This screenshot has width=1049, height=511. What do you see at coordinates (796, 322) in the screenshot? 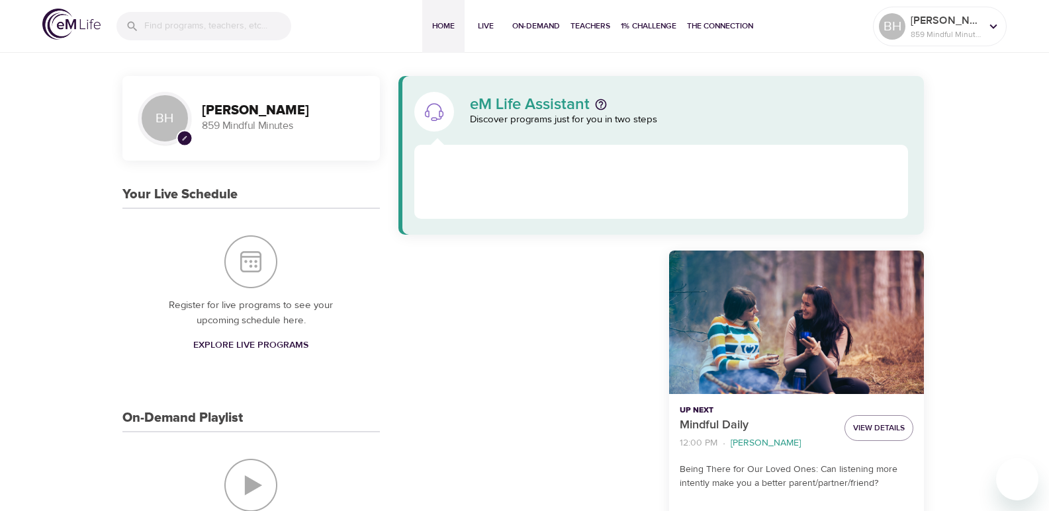
I see `button: Mindful Daily` at bounding box center [796, 322].